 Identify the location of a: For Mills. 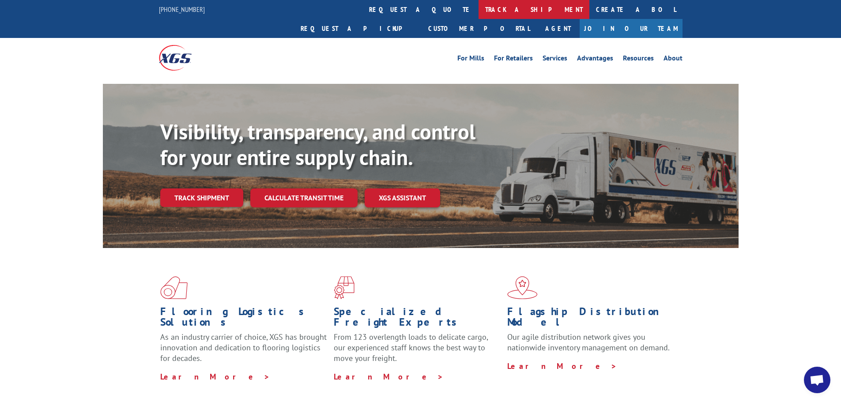
(470, 60).